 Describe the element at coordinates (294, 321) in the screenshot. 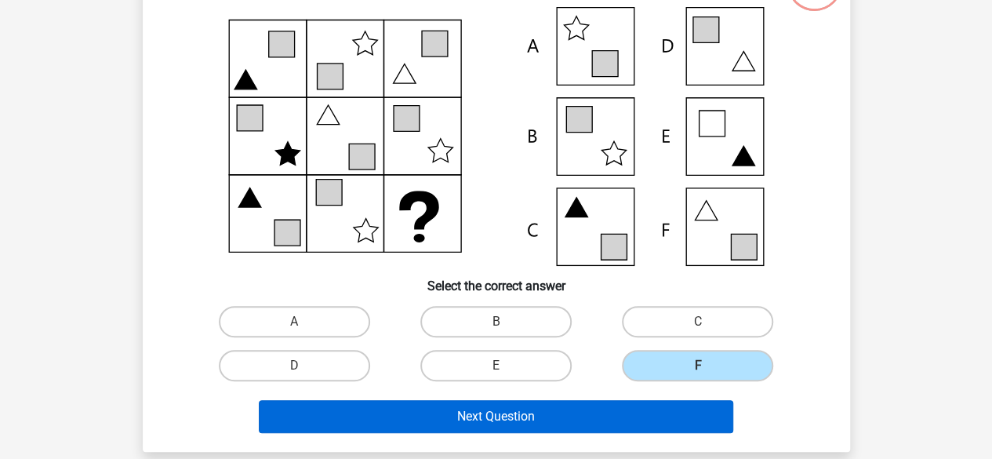

I see `label: A` at that location.